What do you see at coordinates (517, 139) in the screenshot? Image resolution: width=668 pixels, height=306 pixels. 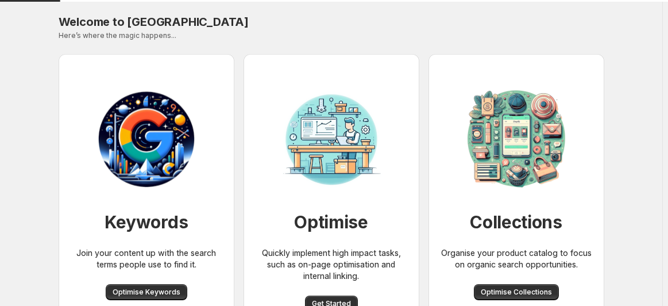 I see `img: Collection organisation for SEO` at bounding box center [517, 139].